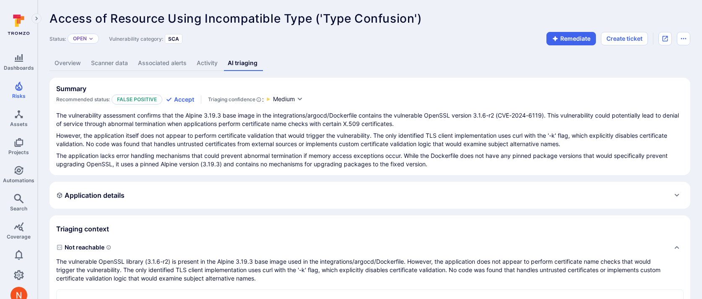 The width and height of the screenshot is (702, 299). What do you see at coordinates (80, 39) in the screenshot?
I see `button: Open` at bounding box center [80, 39].